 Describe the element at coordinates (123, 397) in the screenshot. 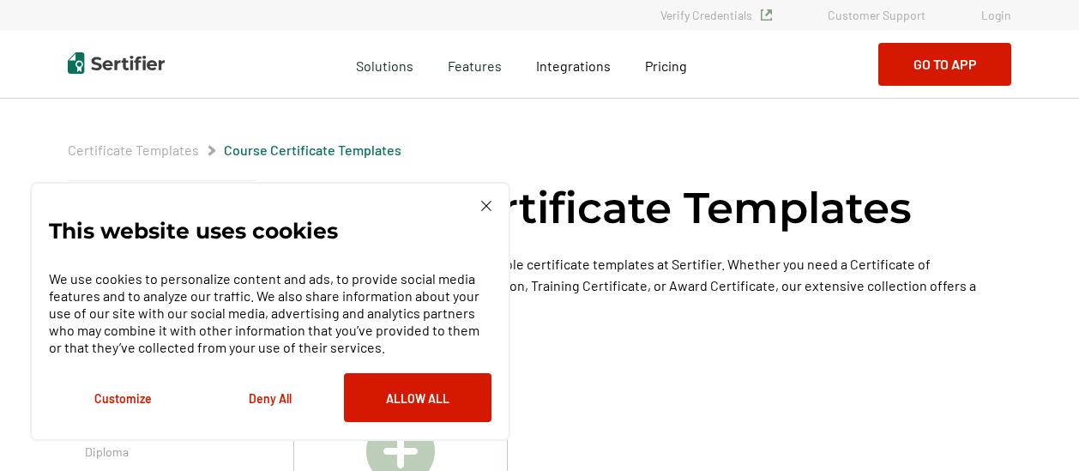

I see `button: Customize` at that location.